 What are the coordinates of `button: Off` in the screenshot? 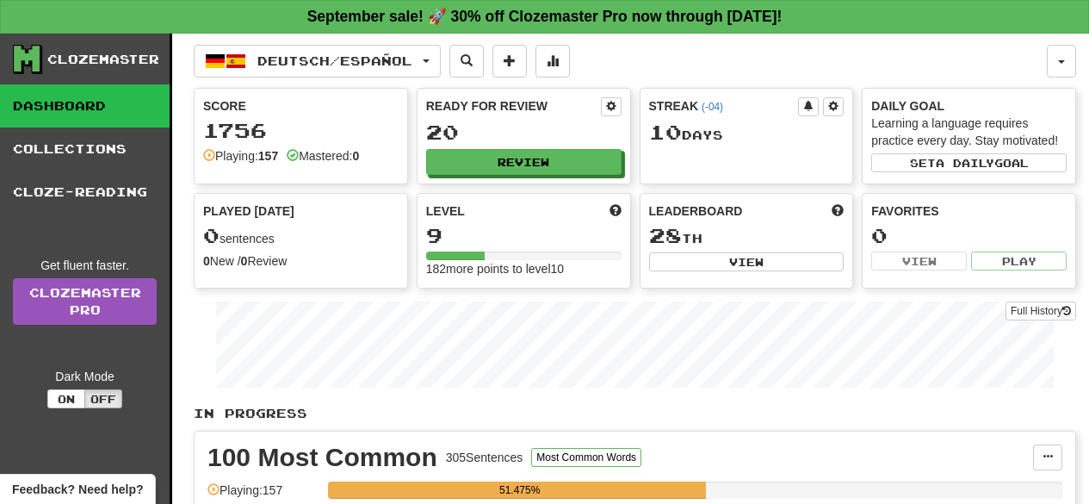 It's located at (103, 399).